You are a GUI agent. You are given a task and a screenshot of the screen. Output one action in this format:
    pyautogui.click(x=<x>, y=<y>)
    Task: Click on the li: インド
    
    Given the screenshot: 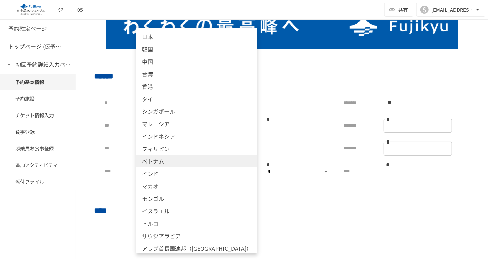 What is the action you would take?
    pyautogui.click(x=197, y=173)
    